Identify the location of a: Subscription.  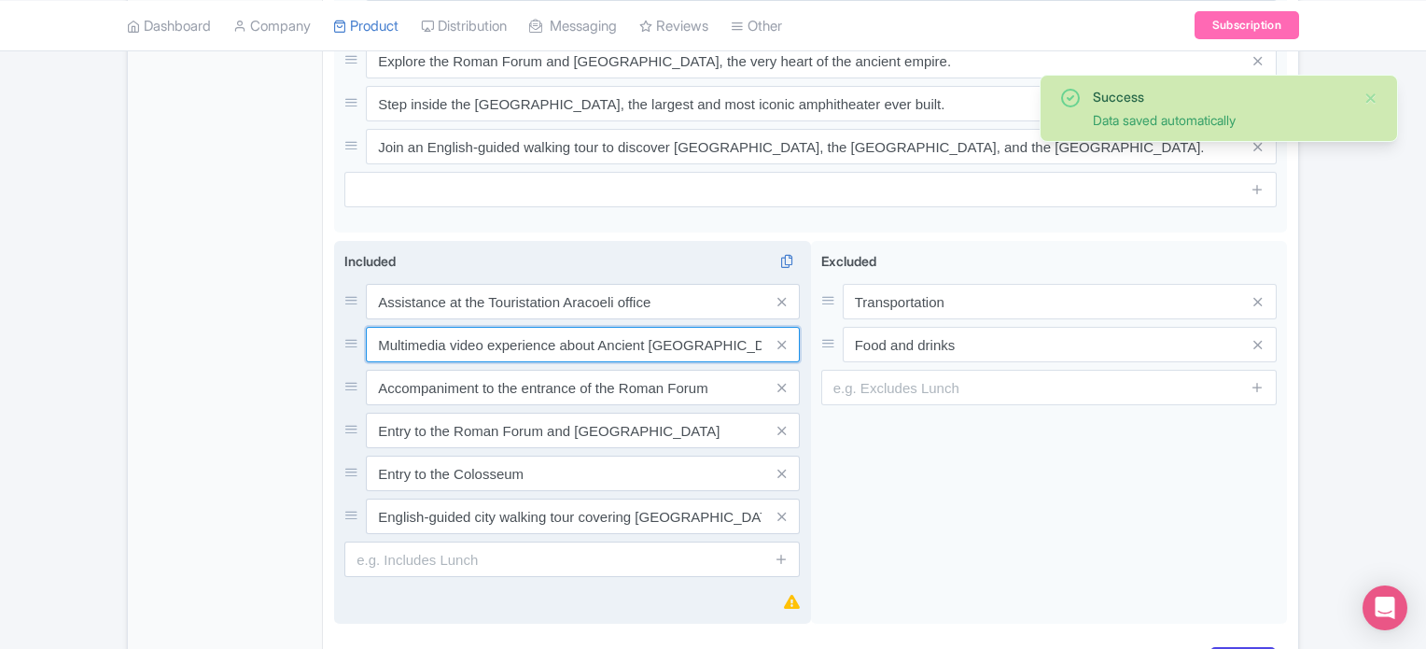
(1247, 25).